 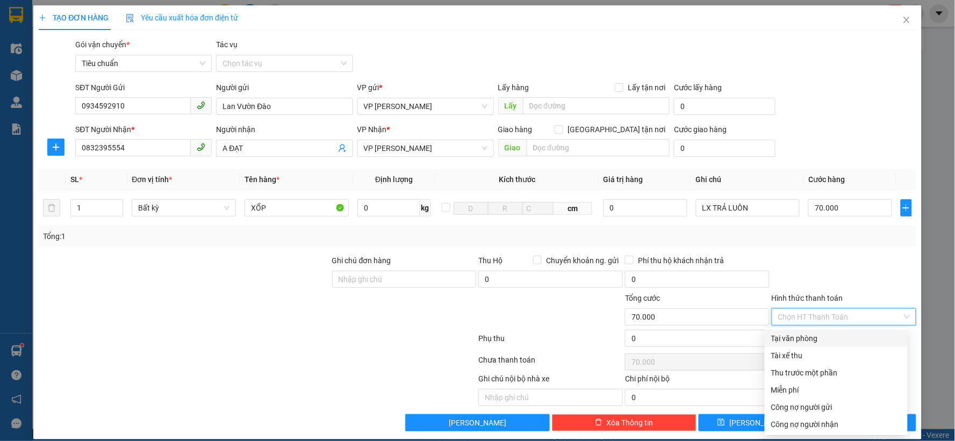 What do you see at coordinates (836, 390) in the screenshot?
I see `div: Miễn phí` at bounding box center [836, 390].